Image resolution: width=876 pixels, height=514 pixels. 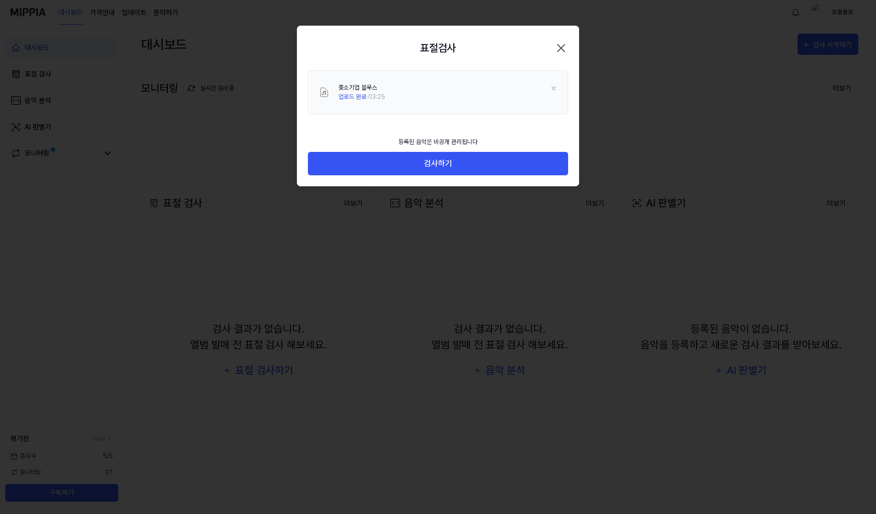 I want to click on div: · 03:25, so click(x=362, y=97).